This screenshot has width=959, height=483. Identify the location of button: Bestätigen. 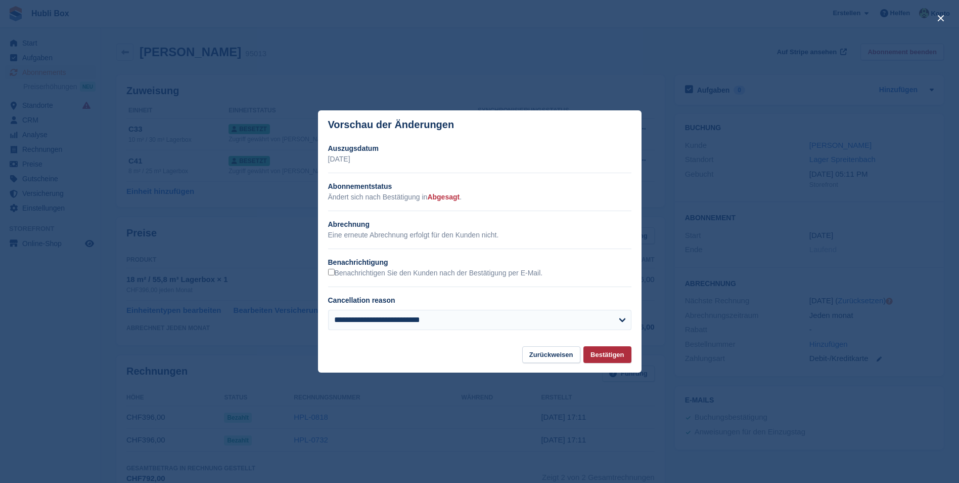
(607, 354).